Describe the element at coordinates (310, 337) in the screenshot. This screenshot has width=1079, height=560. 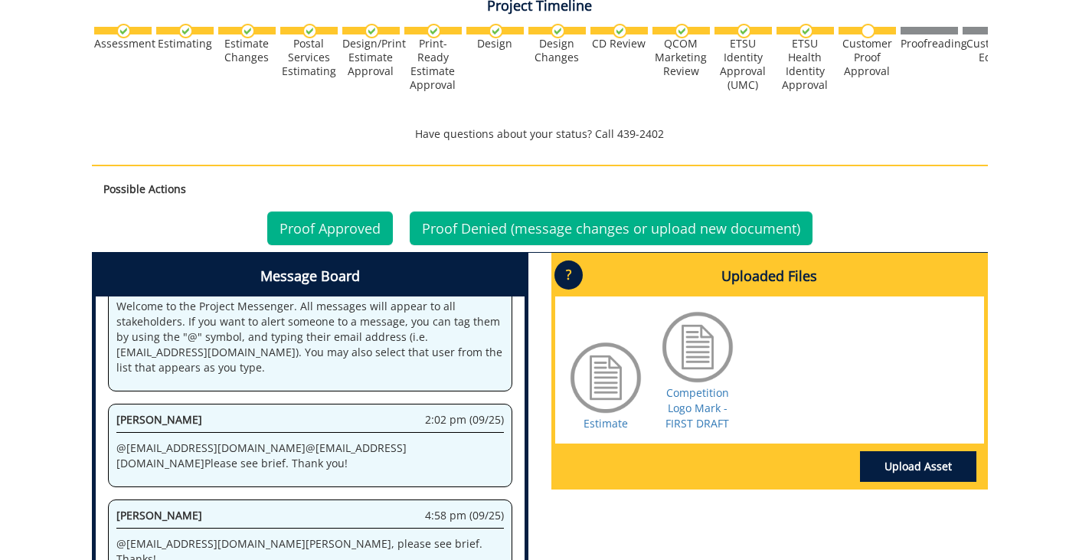
I see `p: Welcome to the Project Messenger. All messages will appear to all stakeholders. If you want to al...` at that location.